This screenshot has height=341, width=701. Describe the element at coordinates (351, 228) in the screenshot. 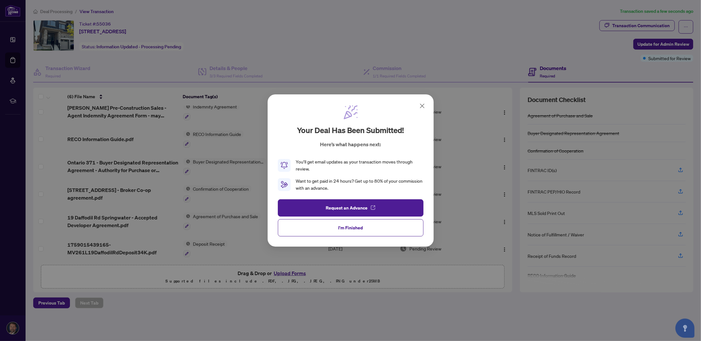

I see `span: I'm Finished` at that location.